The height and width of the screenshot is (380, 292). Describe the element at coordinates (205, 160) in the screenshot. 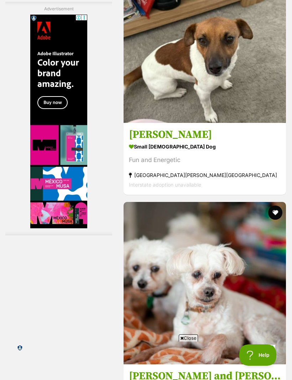

I see `div: Fun and Energetic` at that location.